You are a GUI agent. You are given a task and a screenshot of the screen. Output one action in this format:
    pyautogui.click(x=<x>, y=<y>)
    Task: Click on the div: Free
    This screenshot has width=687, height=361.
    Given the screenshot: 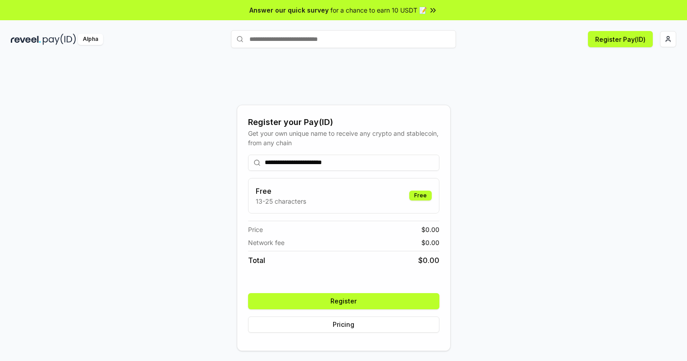 What is the action you would take?
    pyautogui.click(x=420, y=196)
    